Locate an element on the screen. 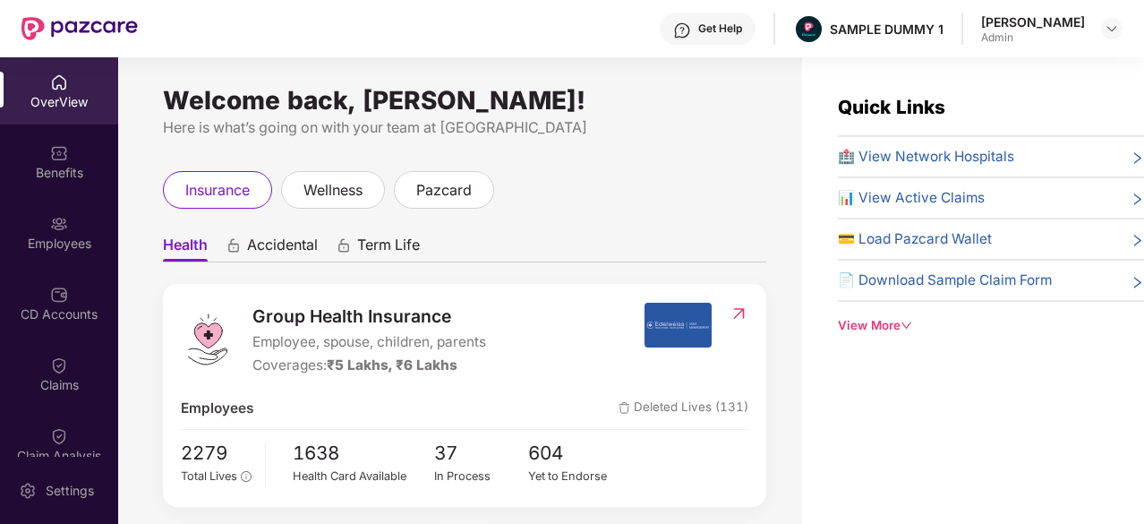  span: Quick Links is located at coordinates (892, 107).